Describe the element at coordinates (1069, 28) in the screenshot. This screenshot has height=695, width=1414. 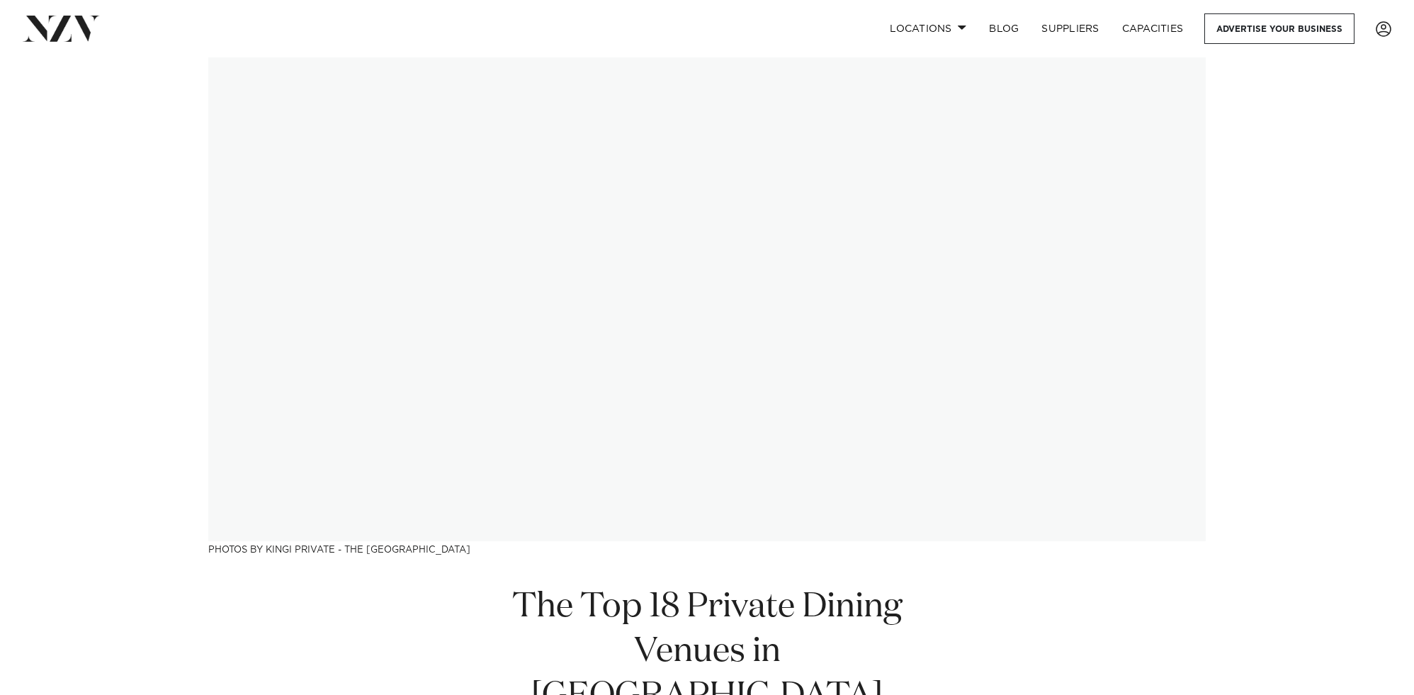
I see `a: SUPPLIERS` at that location.